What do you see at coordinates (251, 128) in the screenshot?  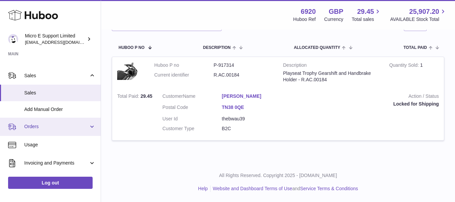 I see `dd: B2C` at bounding box center [251, 128].